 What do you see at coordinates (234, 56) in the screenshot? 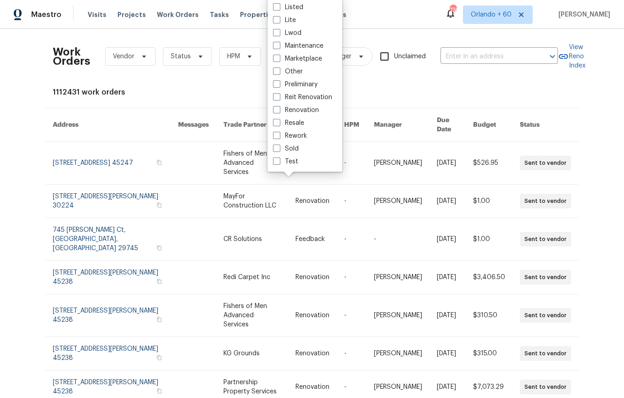
I see `span: HPM` at bounding box center [234, 56].